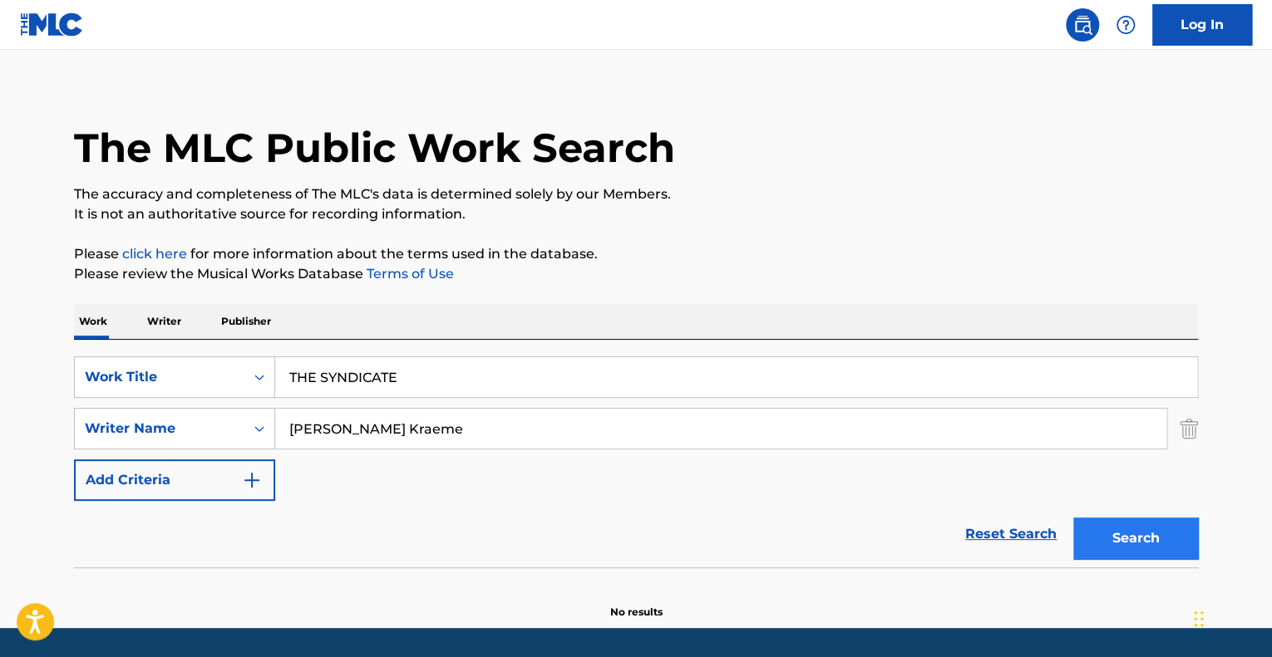 The width and height of the screenshot is (1272, 657). What do you see at coordinates (93, 322) in the screenshot?
I see `p: Work` at bounding box center [93, 322].